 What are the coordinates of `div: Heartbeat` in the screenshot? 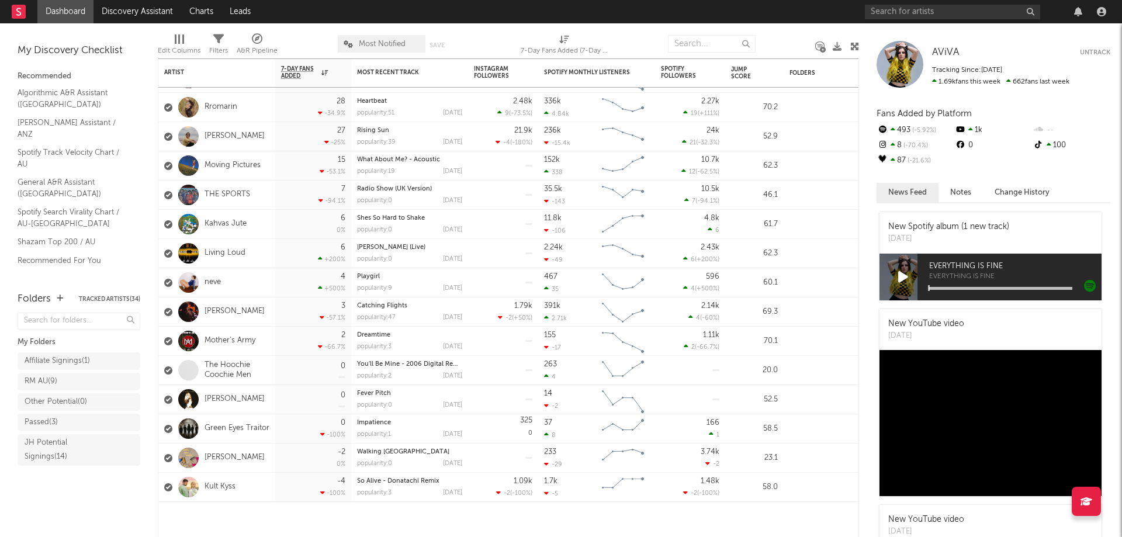 It's located at (410, 101).